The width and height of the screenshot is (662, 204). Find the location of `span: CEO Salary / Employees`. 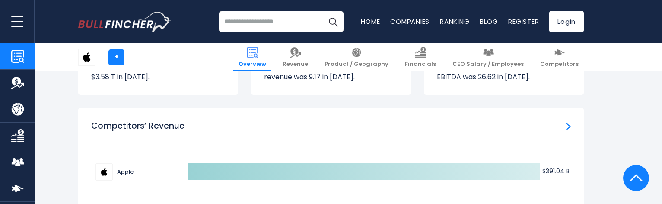

span: CEO Salary / Employees is located at coordinates (488, 64).